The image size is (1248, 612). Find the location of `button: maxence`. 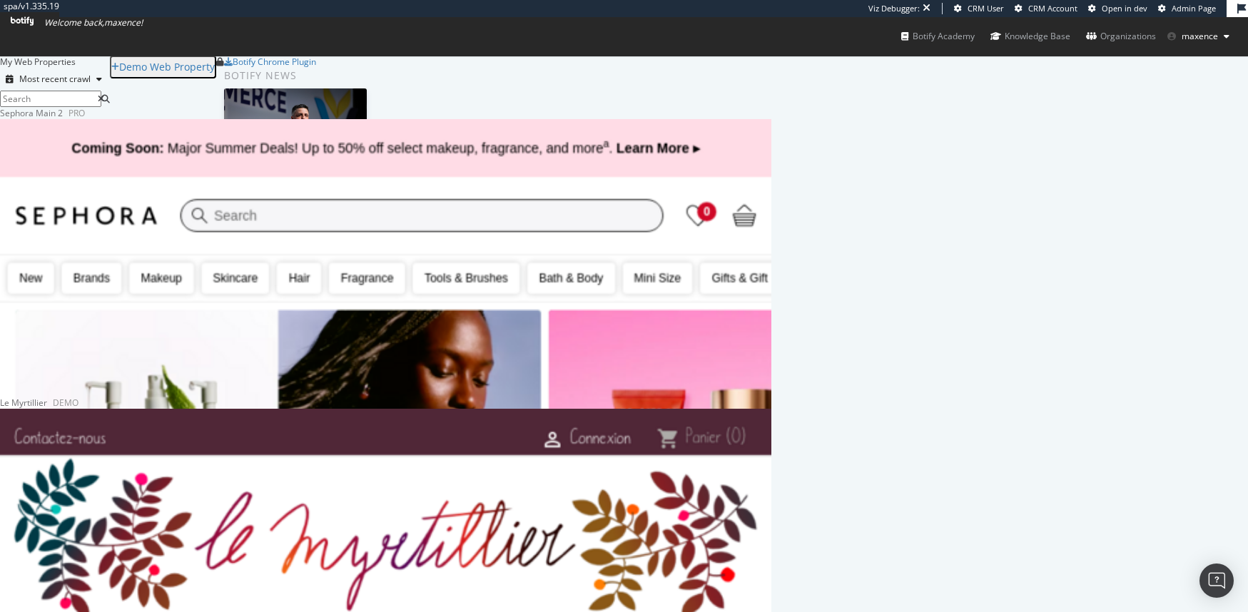

button: maxence is located at coordinates (1198, 36).